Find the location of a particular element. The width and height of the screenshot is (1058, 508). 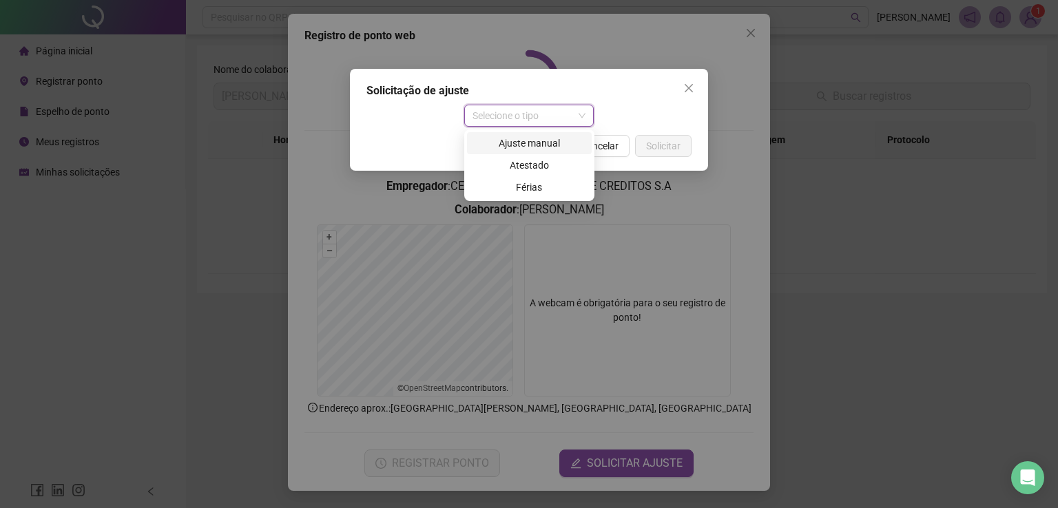

span: Selecione o tipo is located at coordinates (529, 116).